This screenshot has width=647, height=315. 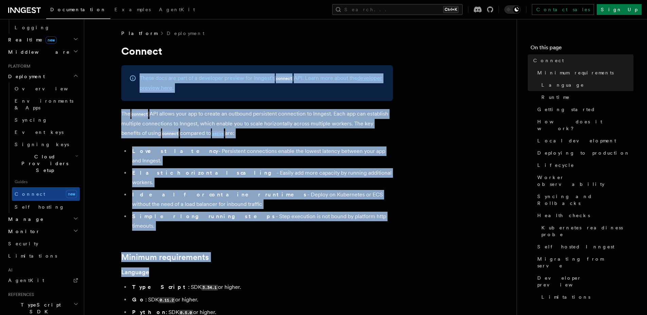 What do you see at coordinates (261, 221) in the screenshot?
I see `li: - Step execution is not bound by platform http timeouts.` at bounding box center [261, 221].